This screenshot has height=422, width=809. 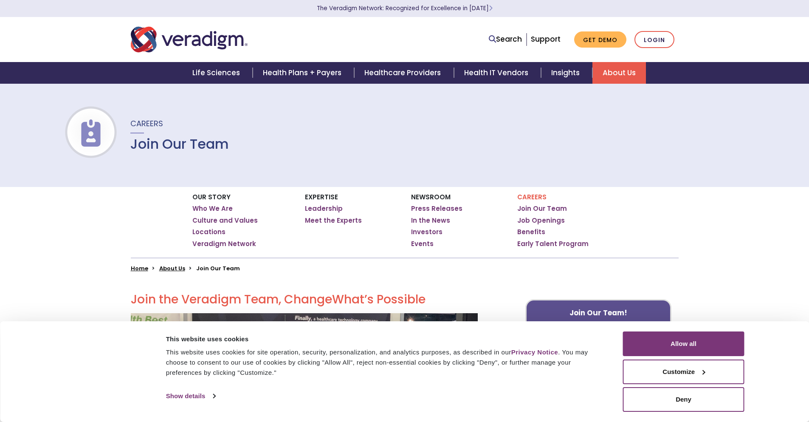 What do you see at coordinates (189, 40) in the screenshot?
I see `a: Veradigm logo` at bounding box center [189, 40].